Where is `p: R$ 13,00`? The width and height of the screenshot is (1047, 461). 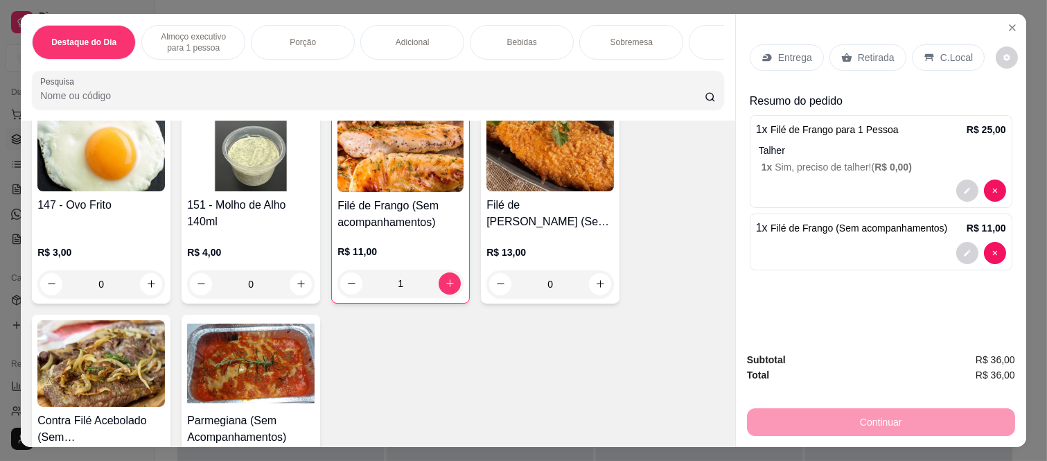
p: R$ 13,00 is located at coordinates (550, 252).